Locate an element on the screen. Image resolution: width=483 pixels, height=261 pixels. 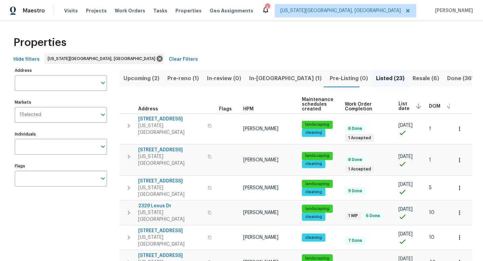
span: 2329 Lexus Dr is located at coordinates (171, 206).